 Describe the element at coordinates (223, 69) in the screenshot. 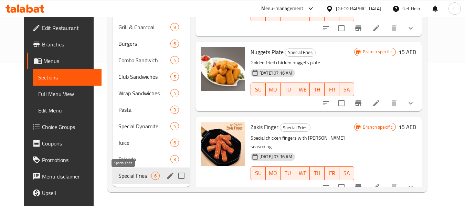

I see `img: Nuggets Plate` at that location.